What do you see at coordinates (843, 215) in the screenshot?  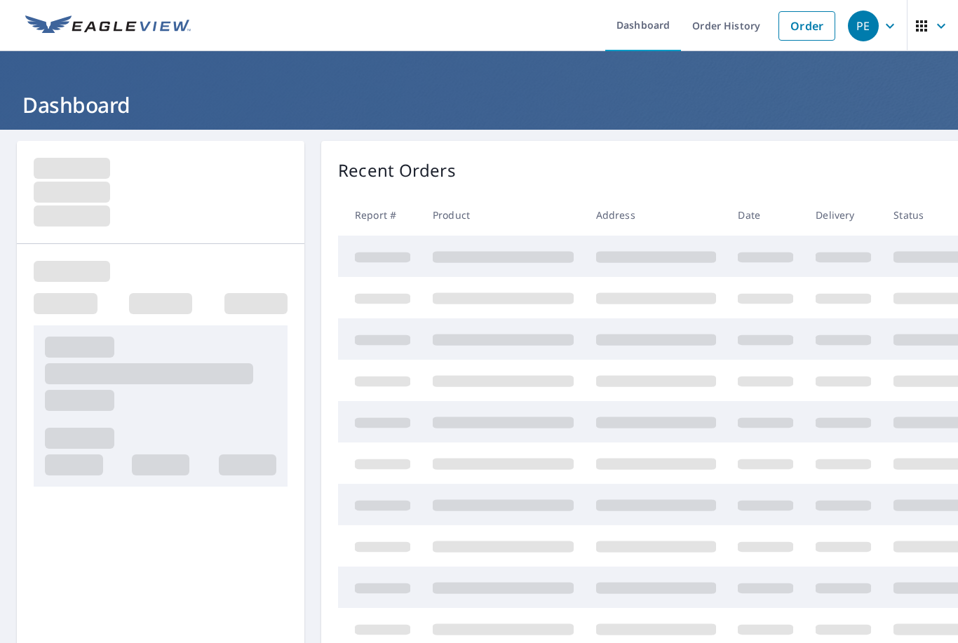 I see `th: Delivery` at bounding box center [843, 215].